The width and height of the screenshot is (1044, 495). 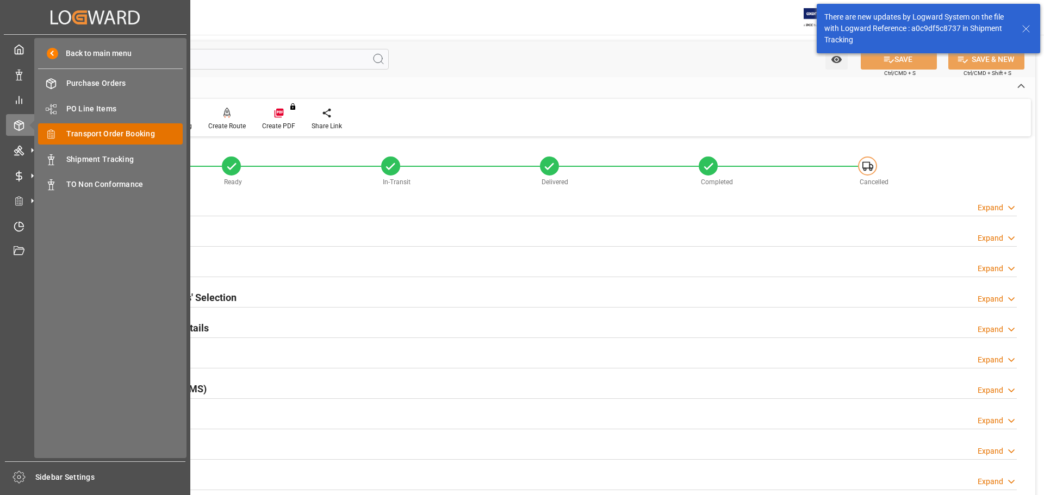 I want to click on span: Transport Order Booking, so click(x=125, y=134).